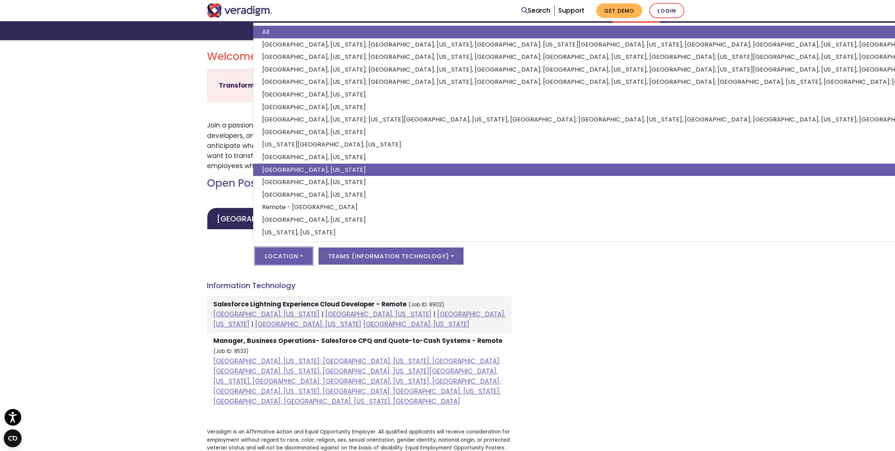  I want to click on a: Support, so click(571, 10).